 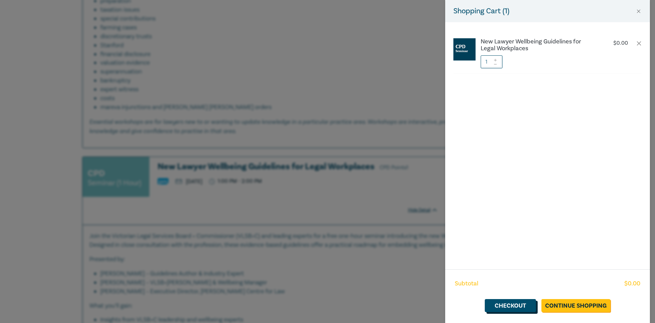 I want to click on h5: Shopping Cart ( 1 ), so click(x=482, y=11).